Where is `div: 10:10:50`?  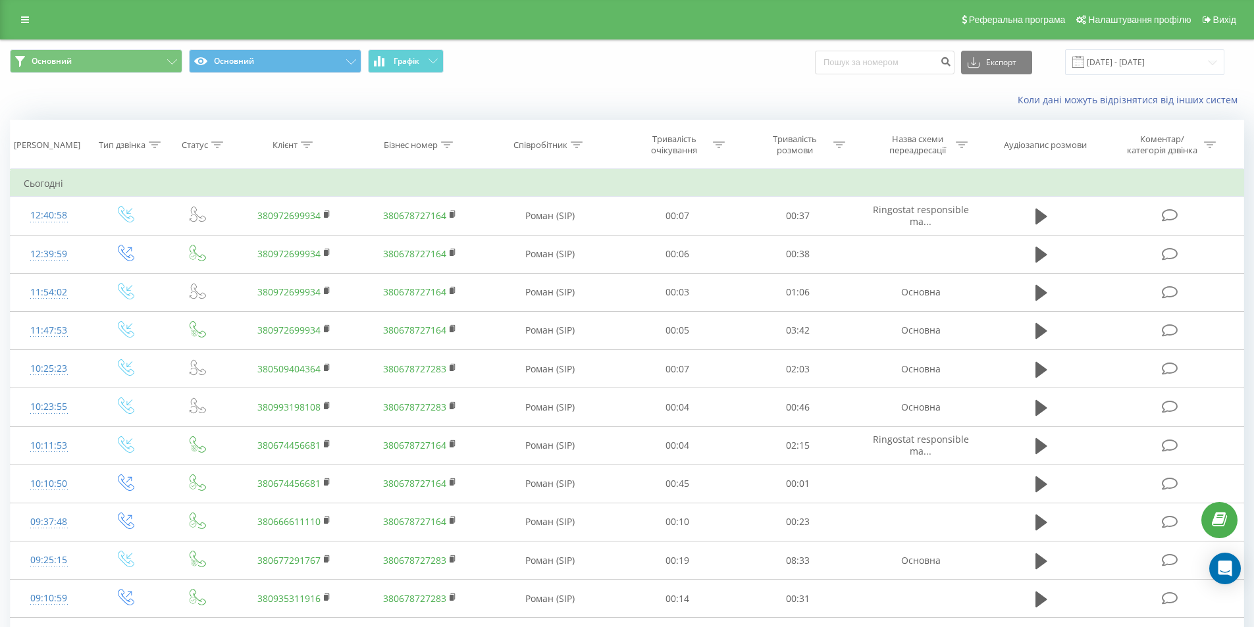
div: 10:10:50 is located at coordinates (49, 484).